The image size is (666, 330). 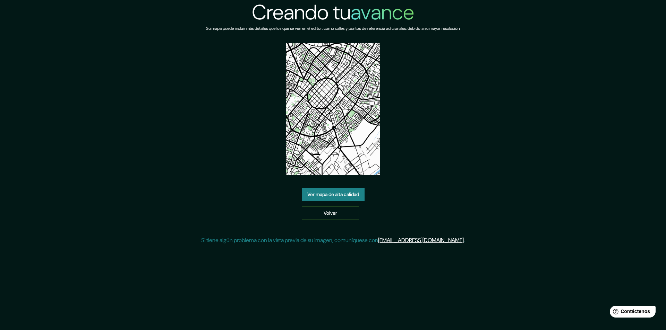 I want to click on img: vista previa del mapa creado, so click(x=333, y=109).